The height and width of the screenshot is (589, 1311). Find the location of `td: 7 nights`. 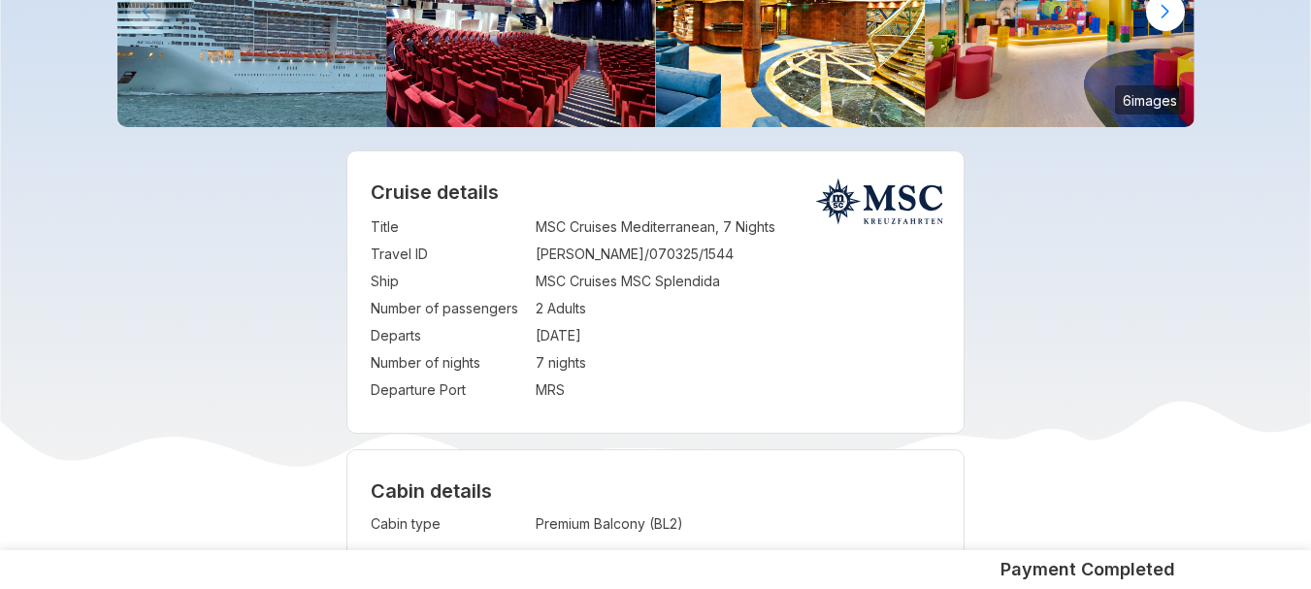

td: 7 nights is located at coordinates (738, 363).